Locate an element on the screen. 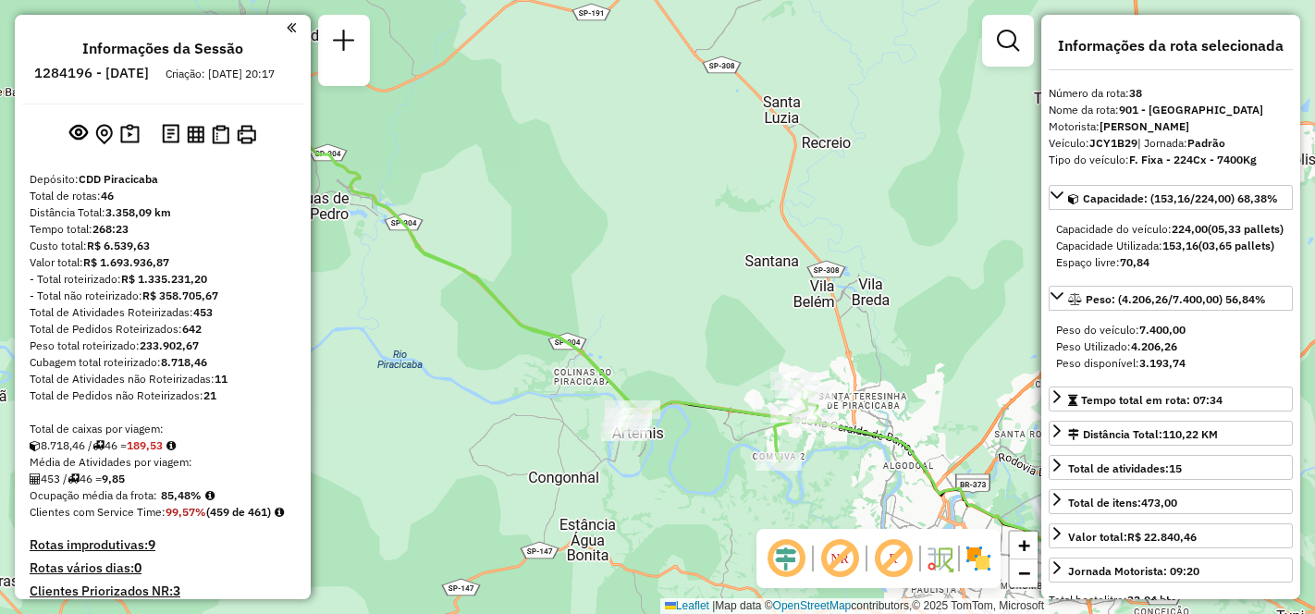 This screenshot has width=1315, height=614. a: Nova sessão e pesquisa is located at coordinates (344, 43).